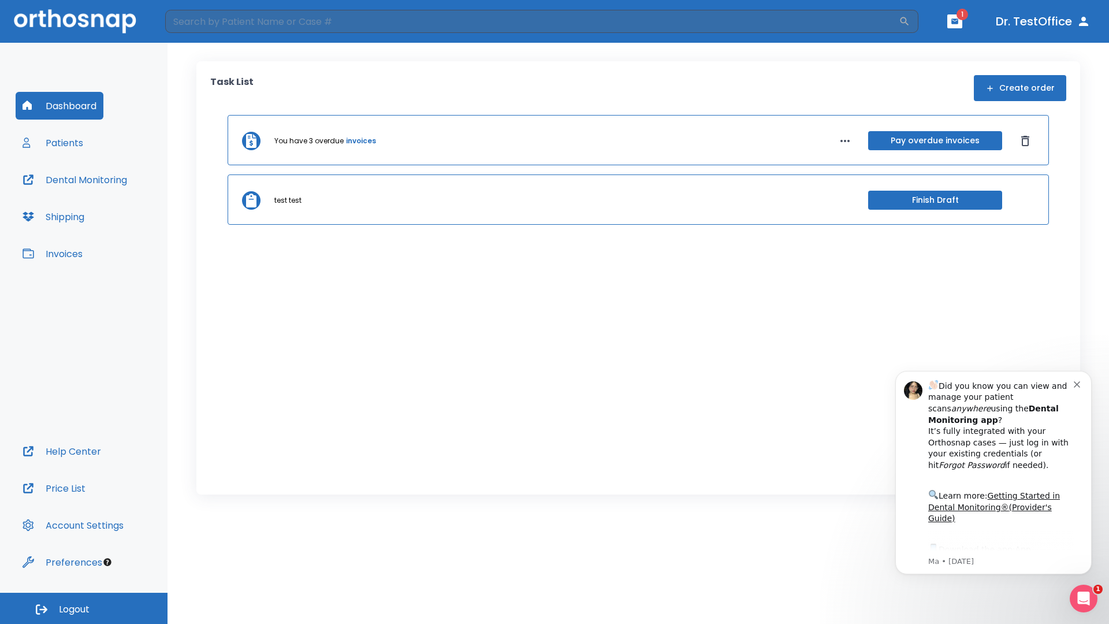 Image resolution: width=1109 pixels, height=624 pixels. I want to click on img: Profile image for Ma, so click(35, 37).